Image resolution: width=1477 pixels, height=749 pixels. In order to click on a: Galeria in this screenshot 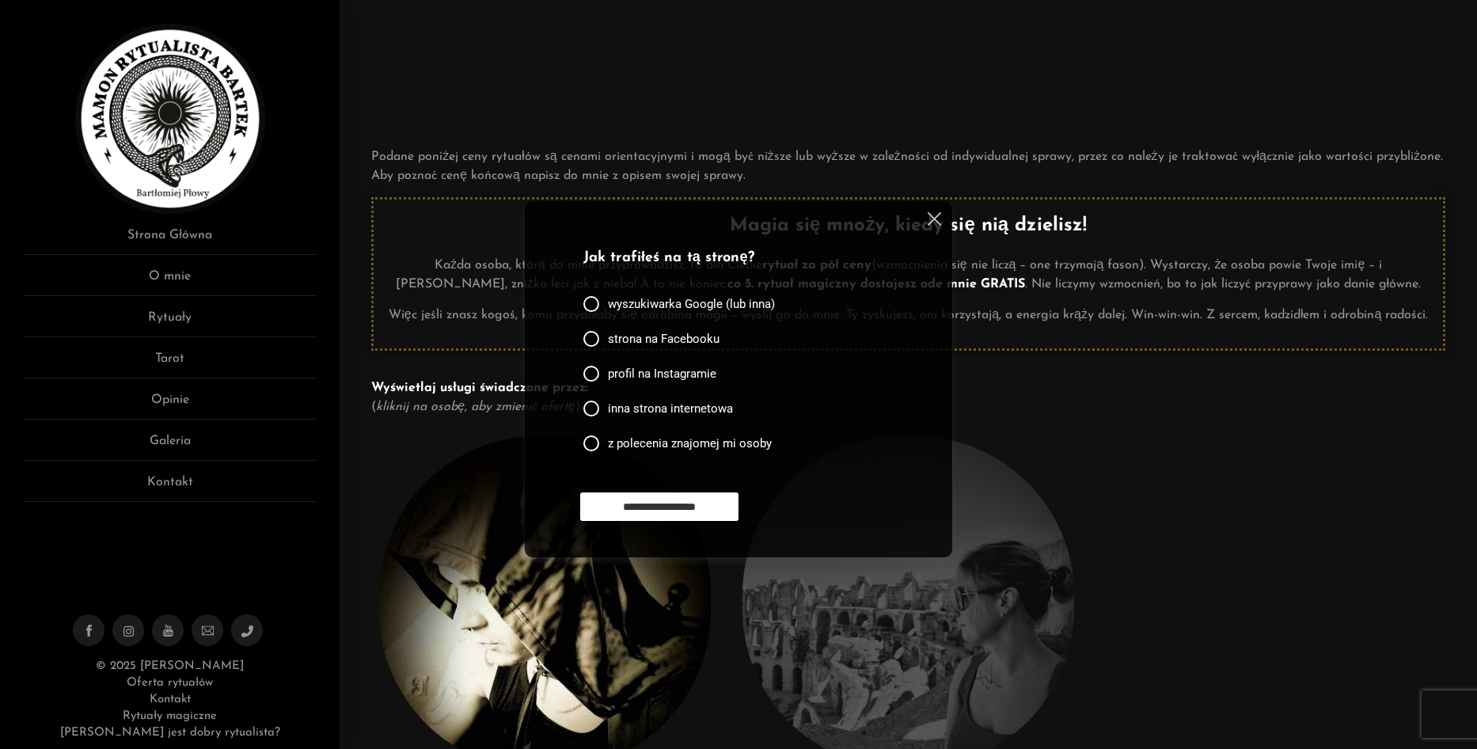, I will do `click(169, 446)`.